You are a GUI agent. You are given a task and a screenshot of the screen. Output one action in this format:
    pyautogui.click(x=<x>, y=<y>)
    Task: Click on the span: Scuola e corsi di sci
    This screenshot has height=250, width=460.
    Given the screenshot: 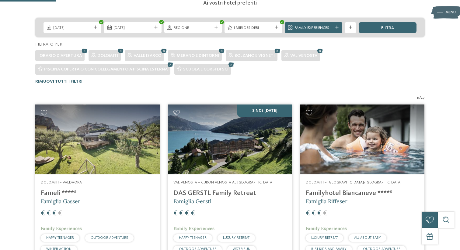 What is the action you would take?
    pyautogui.click(x=206, y=69)
    